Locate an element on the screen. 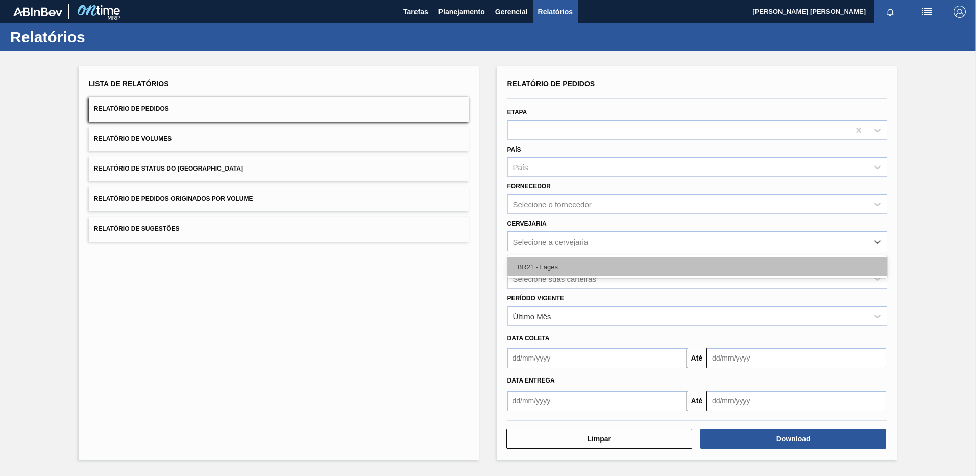 The height and width of the screenshot is (476, 976). span: Gerencial is located at coordinates (511, 12).